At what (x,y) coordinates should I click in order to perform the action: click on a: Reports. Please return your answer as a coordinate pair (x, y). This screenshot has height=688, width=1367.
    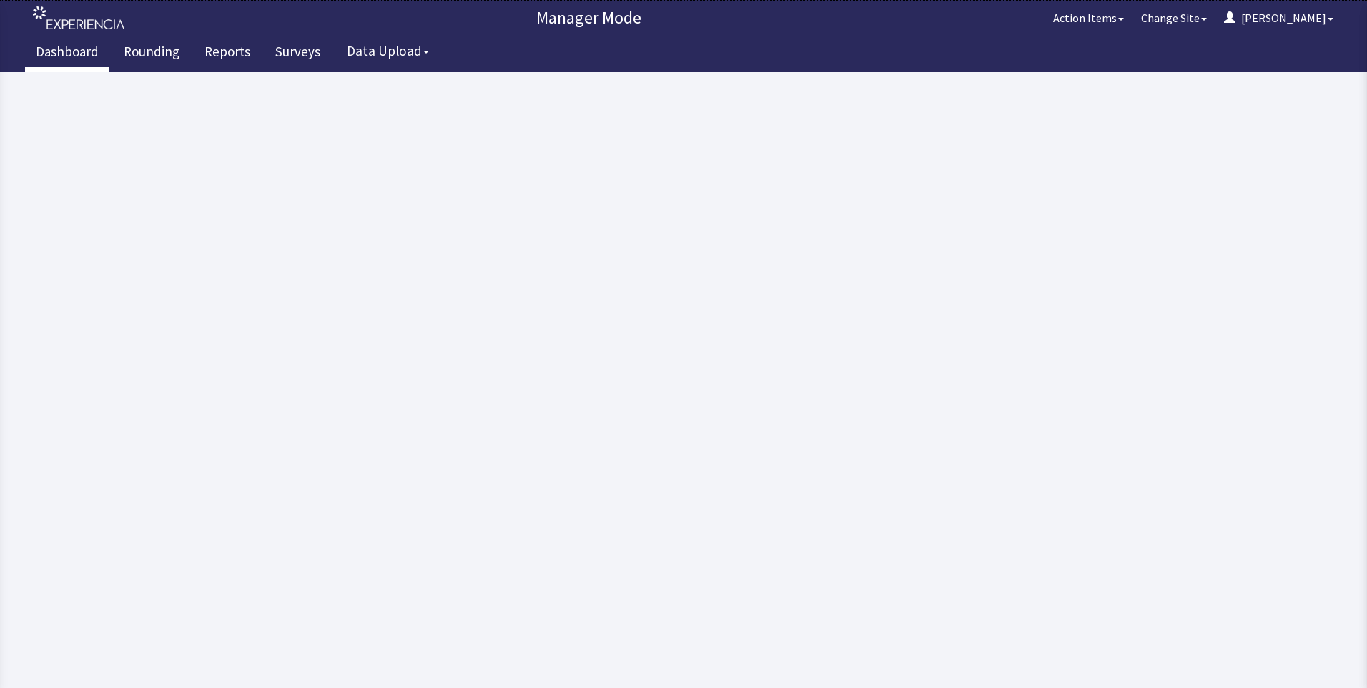
    Looking at the image, I should click on (227, 54).